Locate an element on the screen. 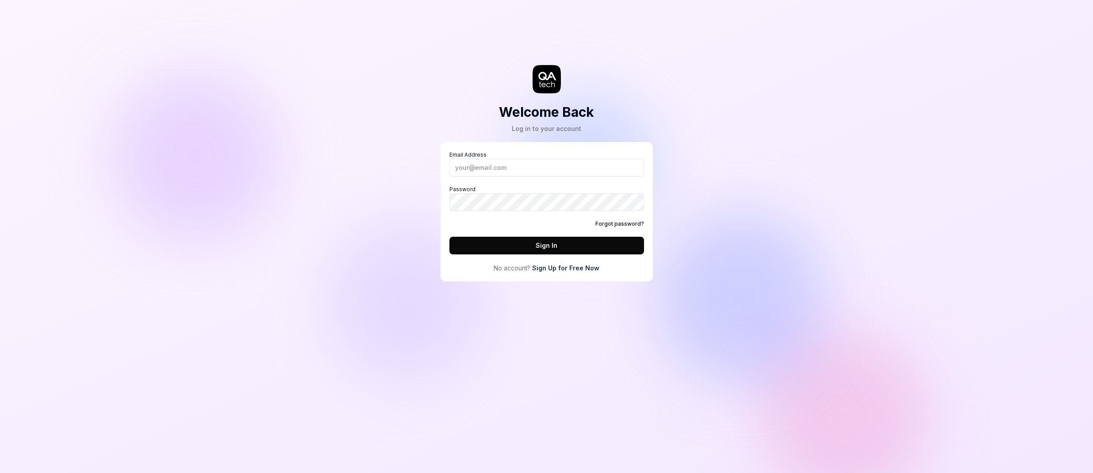  label: Email Address is located at coordinates (547, 164).